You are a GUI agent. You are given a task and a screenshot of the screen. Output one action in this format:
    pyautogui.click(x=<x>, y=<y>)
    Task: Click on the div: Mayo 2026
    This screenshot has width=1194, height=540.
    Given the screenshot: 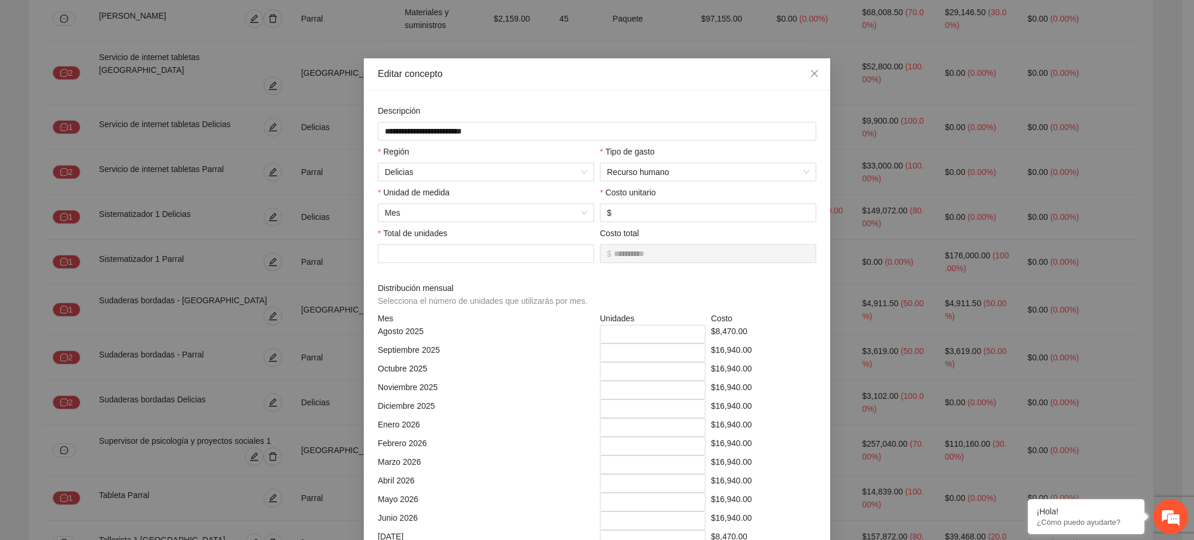 What is the action you would take?
    pyautogui.click(x=486, y=502)
    